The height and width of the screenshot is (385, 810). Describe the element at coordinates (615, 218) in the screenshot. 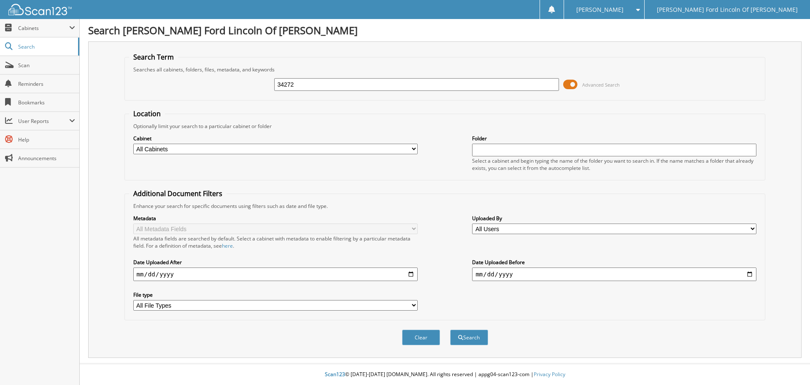

I see `label: Uploaded By` at that location.